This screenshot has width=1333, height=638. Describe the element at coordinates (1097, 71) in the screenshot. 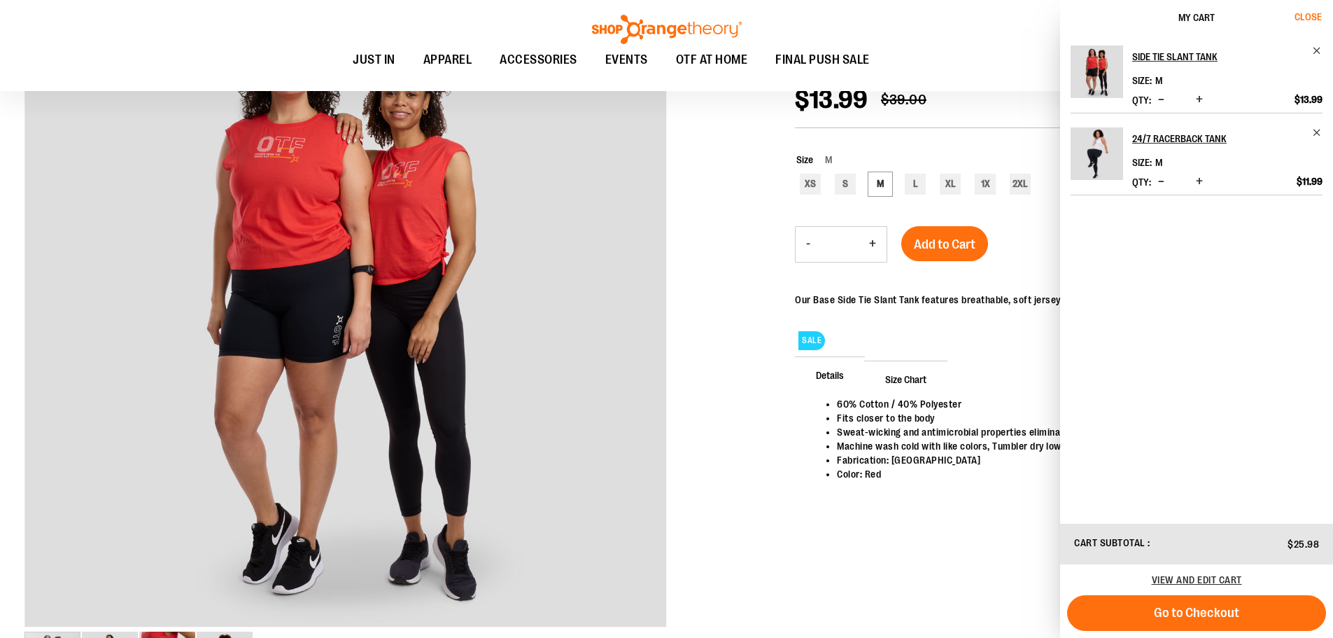

I see `img: Side Tie Slant Tank` at that location.